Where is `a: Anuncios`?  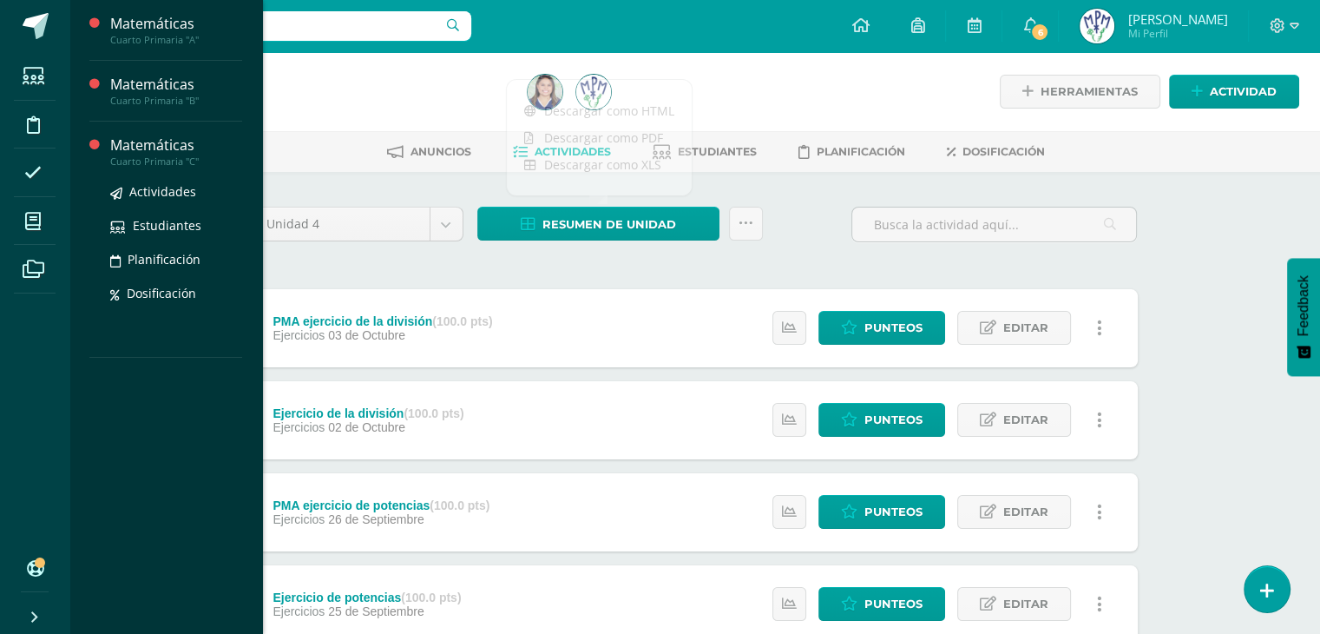 a: Anuncios is located at coordinates (429, 152).